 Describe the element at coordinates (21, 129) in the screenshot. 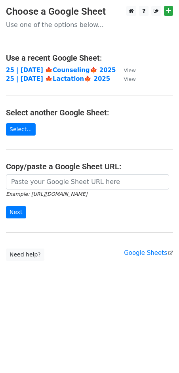

I see `a: Select...` at that location.